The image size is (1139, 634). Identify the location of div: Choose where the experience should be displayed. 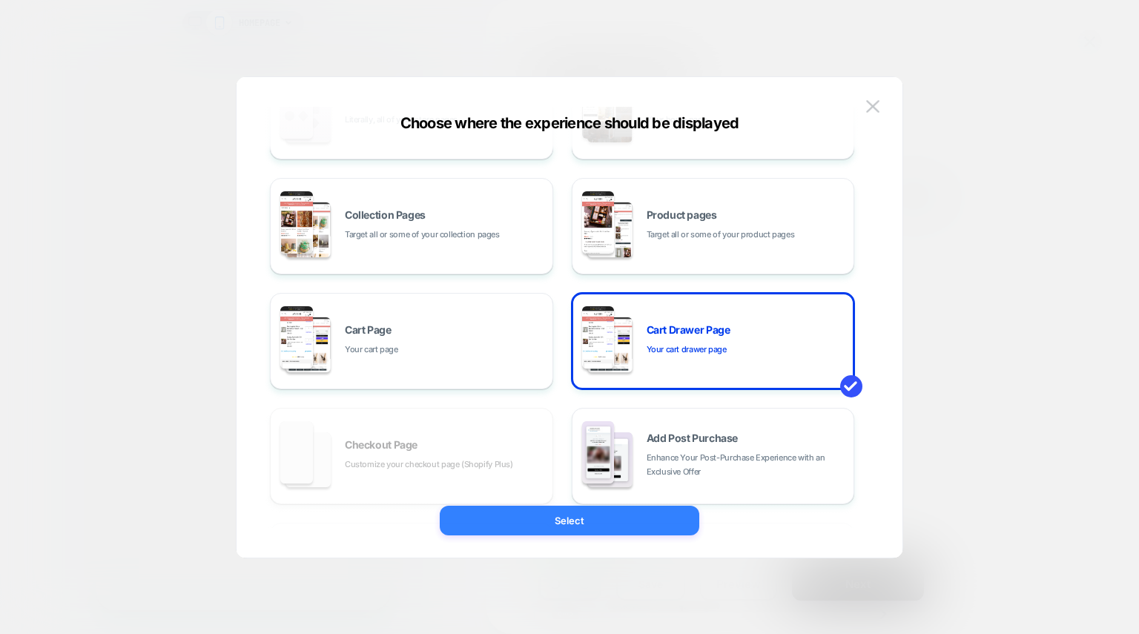
(570, 123).